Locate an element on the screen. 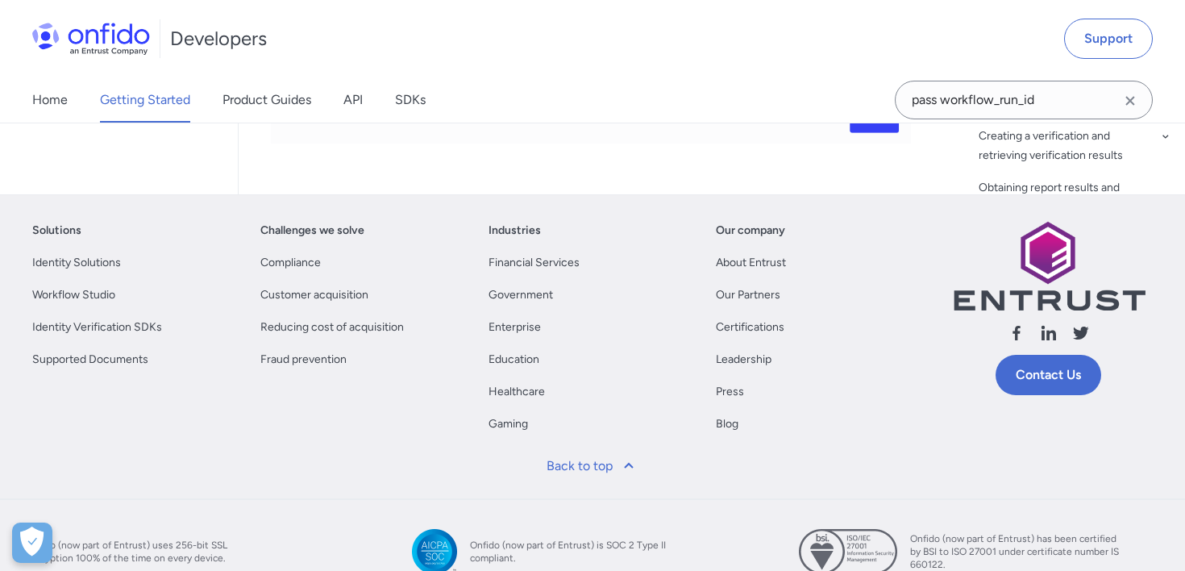  a: Follow us facebook is located at coordinates (1016, 335).